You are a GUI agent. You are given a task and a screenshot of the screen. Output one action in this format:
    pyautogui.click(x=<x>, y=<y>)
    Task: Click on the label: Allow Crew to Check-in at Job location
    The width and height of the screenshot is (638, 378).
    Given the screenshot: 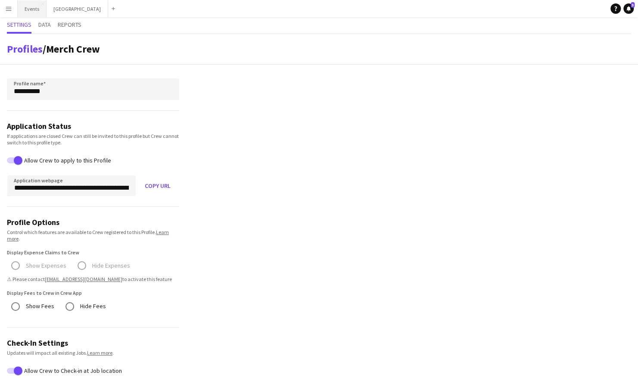 What is the action you would take?
    pyautogui.click(x=72, y=370)
    